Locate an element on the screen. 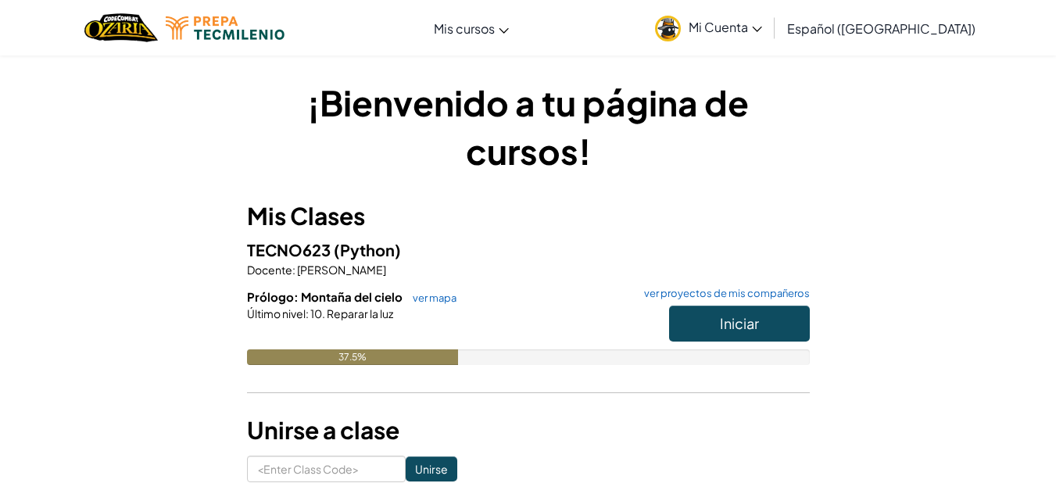 The image size is (1056, 501). h3: Mis Clases is located at coordinates (528, 216).